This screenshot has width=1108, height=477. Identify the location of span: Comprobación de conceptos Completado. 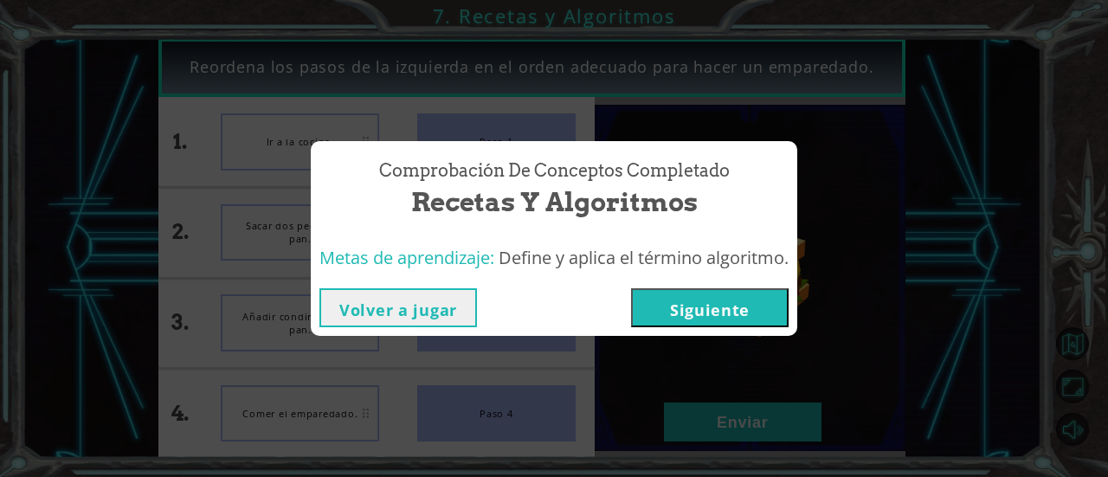
(554, 171).